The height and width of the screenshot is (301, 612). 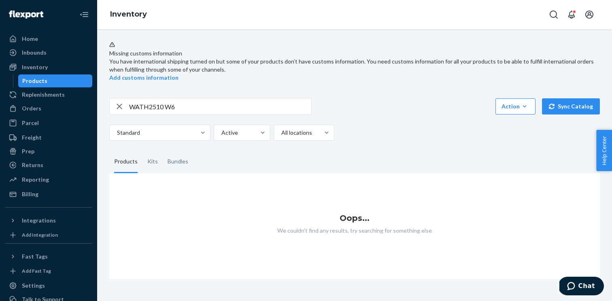 What do you see at coordinates (35, 257) in the screenshot?
I see `div: Fast Tags` at bounding box center [35, 257].